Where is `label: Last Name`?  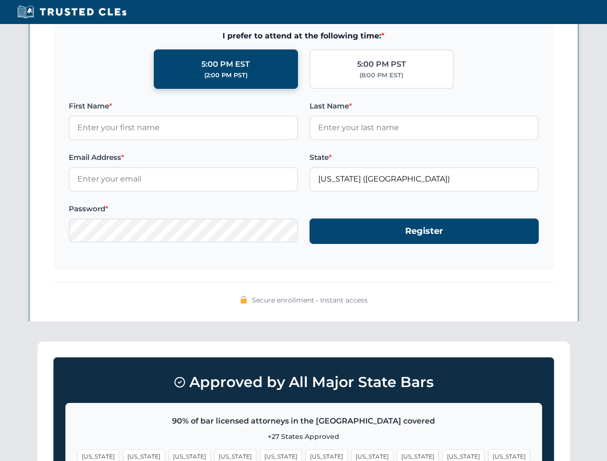 label: Last Name is located at coordinates (424, 106).